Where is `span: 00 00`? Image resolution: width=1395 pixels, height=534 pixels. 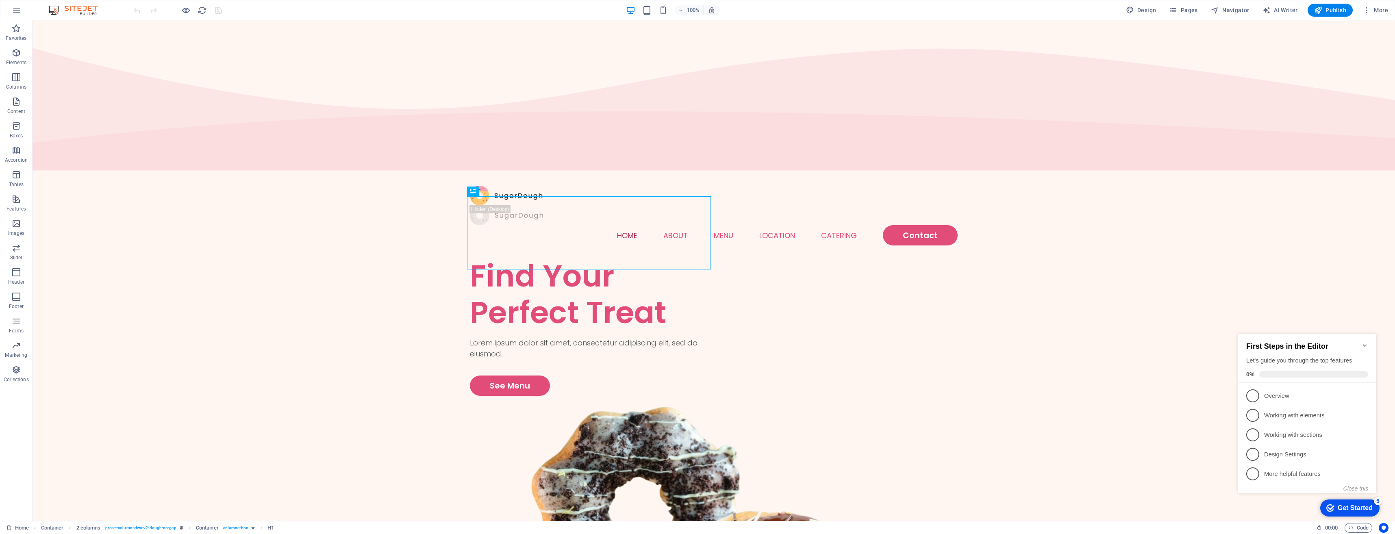 span: 00 00 is located at coordinates (1331, 528).